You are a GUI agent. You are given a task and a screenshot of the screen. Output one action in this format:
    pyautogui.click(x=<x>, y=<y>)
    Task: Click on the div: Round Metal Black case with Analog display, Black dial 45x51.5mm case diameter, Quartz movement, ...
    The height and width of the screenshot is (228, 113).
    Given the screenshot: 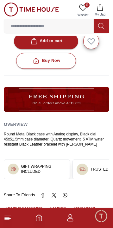 What is the action you would take?
    pyautogui.click(x=56, y=139)
    